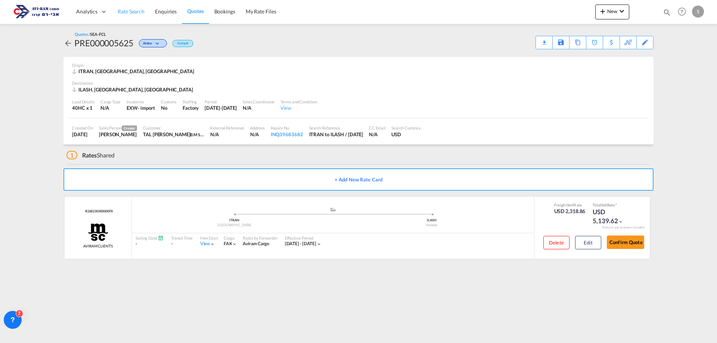 This screenshot has height=343, width=717. Describe the element at coordinates (98, 211) in the screenshot. I see `span: R26823030000078` at that location.